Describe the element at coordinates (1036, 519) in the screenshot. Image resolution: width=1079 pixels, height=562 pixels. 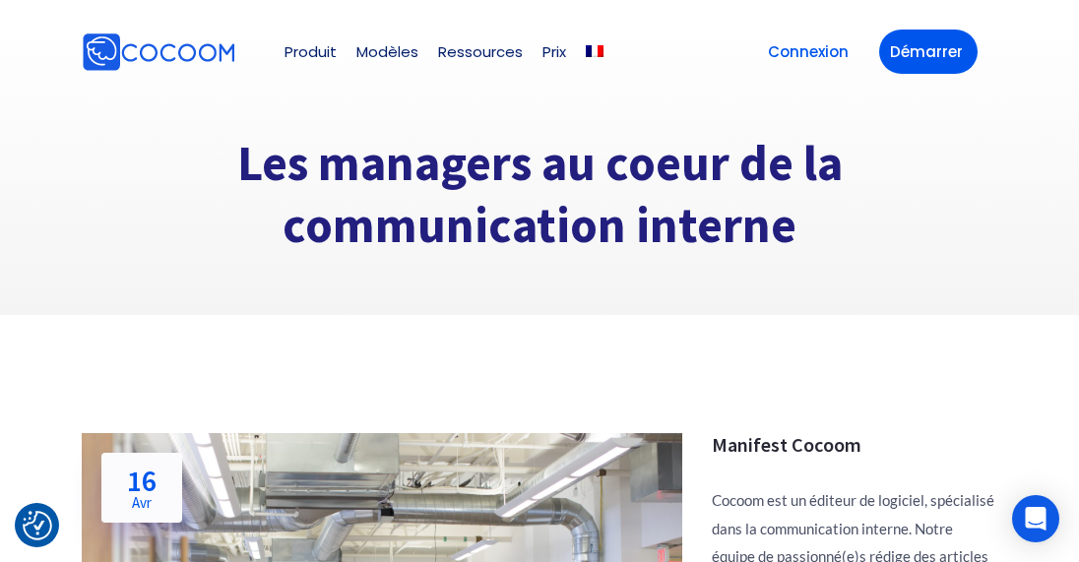
I see `div: Open Intercom Messenger` at that location.